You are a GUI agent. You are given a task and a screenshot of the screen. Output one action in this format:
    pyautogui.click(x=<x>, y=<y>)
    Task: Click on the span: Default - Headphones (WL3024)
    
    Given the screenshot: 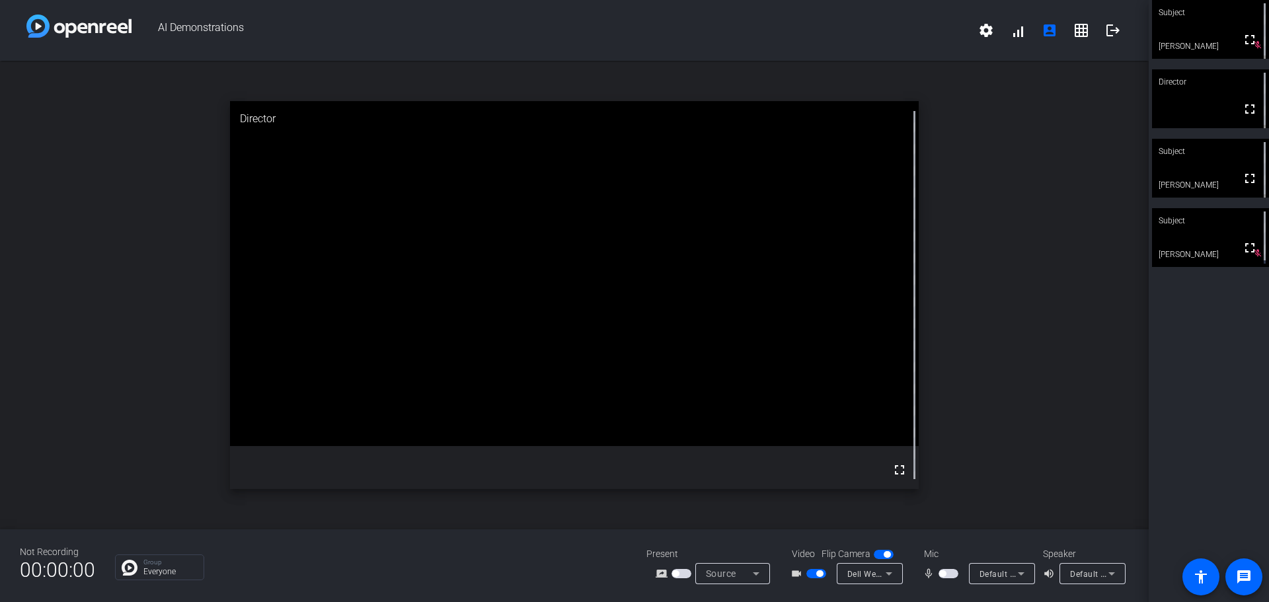 What is the action you would take?
    pyautogui.click(x=1132, y=574)
    